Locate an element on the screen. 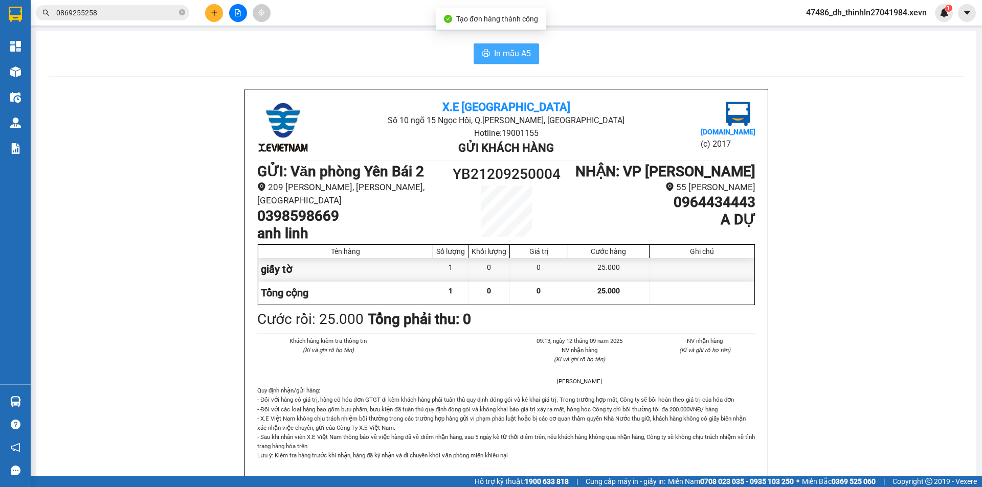 This screenshot has height=487, width=982. img: icon-new-feature is located at coordinates (944, 13).